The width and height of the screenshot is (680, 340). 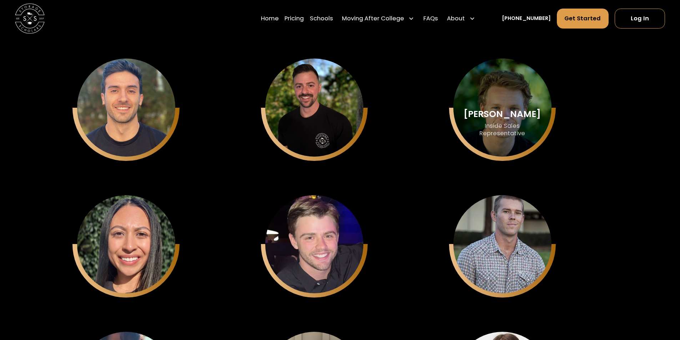 I want to click on a: Pricing, so click(x=294, y=19).